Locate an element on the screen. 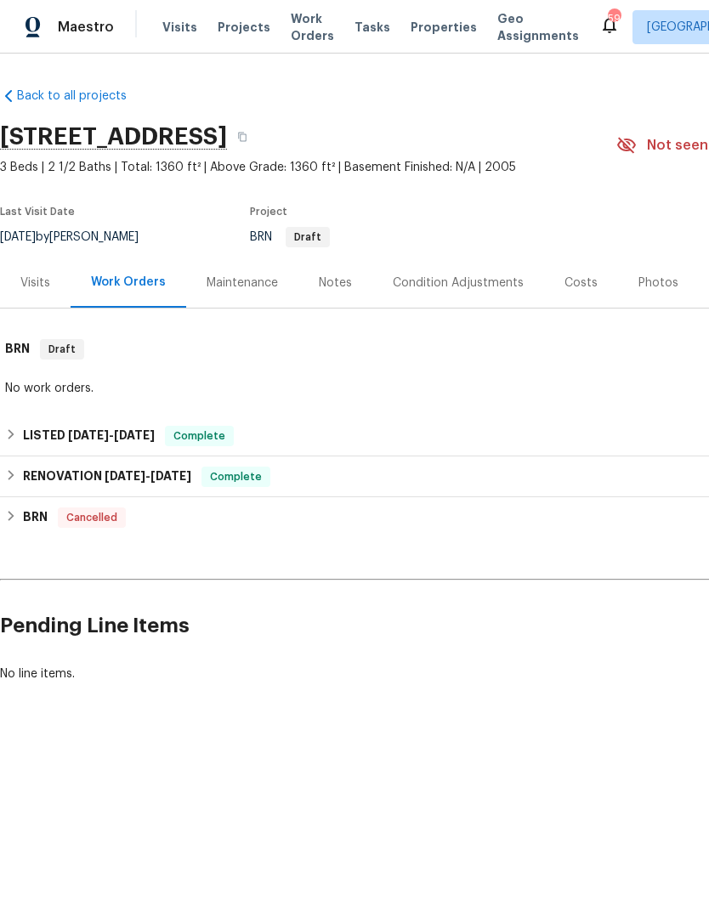  h6: LISTED is located at coordinates (88, 436).